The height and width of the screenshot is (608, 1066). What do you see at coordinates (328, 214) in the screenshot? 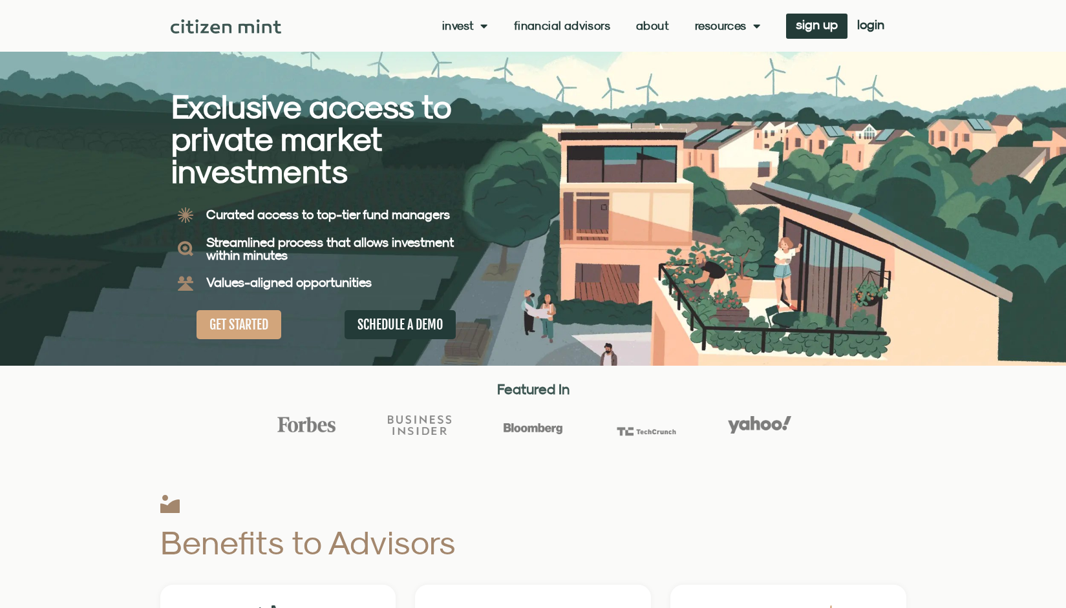
I see `b: Curated access to top-tier fund managers` at bounding box center [328, 214].